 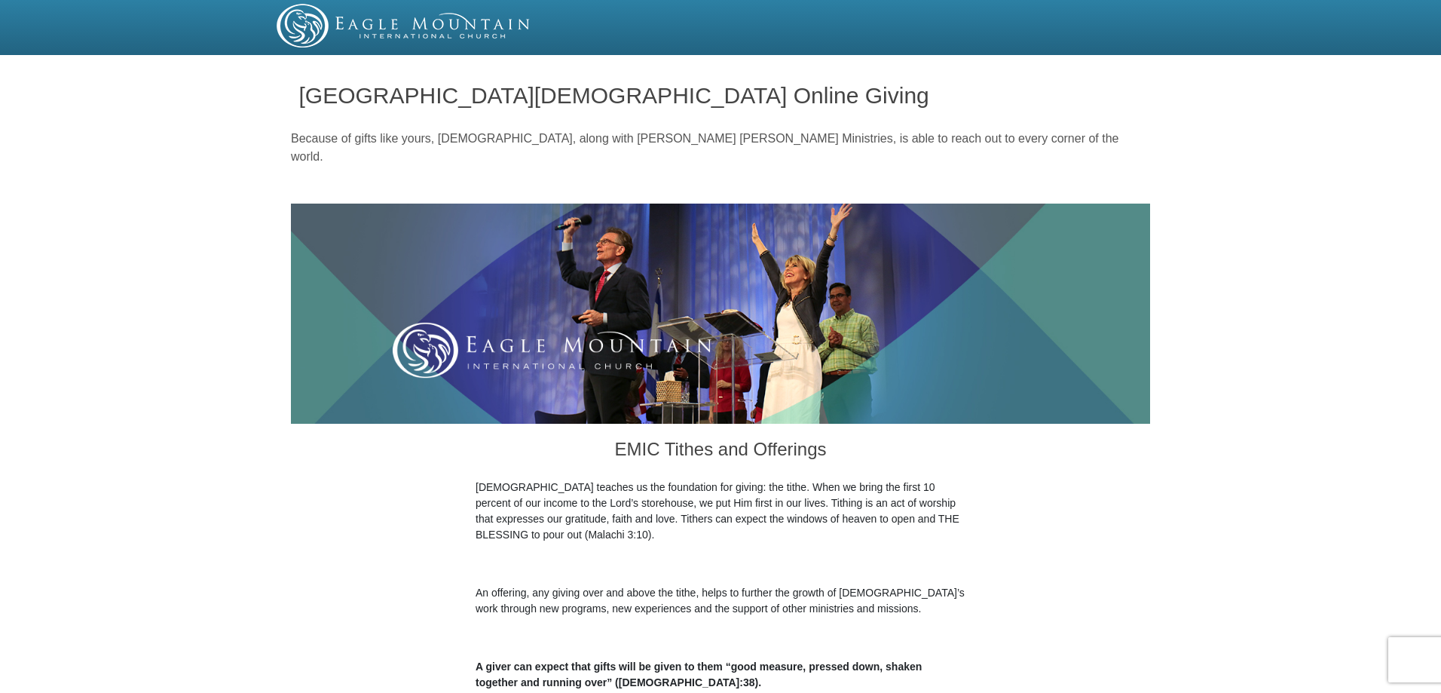 What do you see at coordinates (699, 674) in the screenshot?
I see `b: A giver can expect that gifts will be given to them “good measure, pressed down, shaken together ...` at bounding box center [699, 674].